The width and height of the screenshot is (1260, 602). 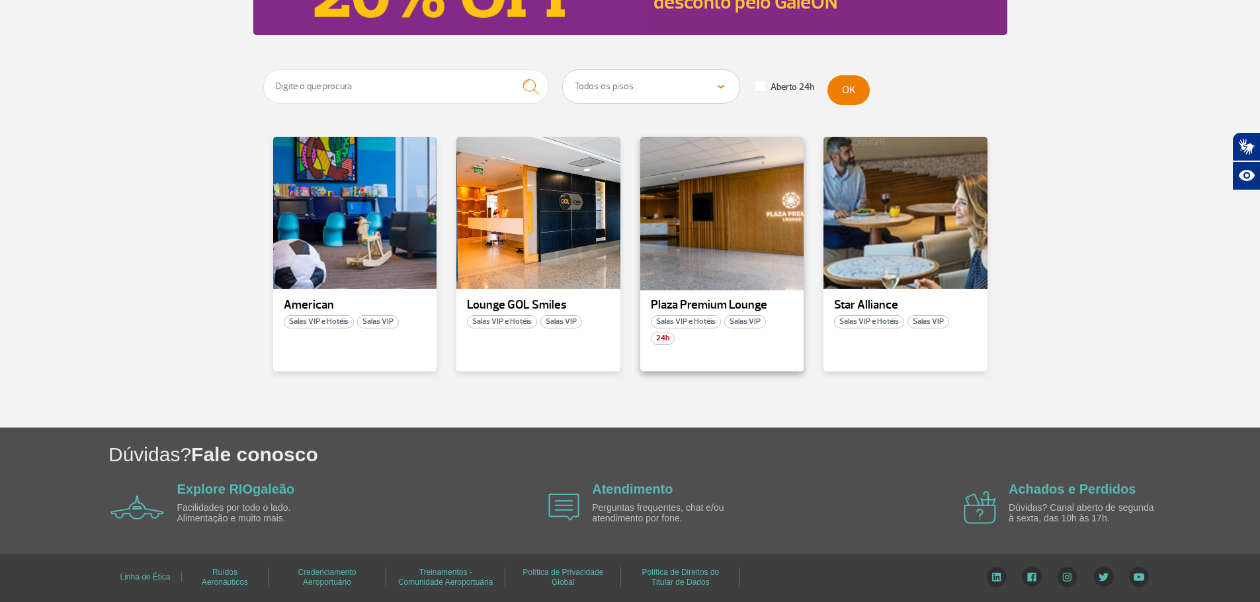 What do you see at coordinates (1031, 577) in the screenshot?
I see `img: Facebook` at bounding box center [1031, 577].